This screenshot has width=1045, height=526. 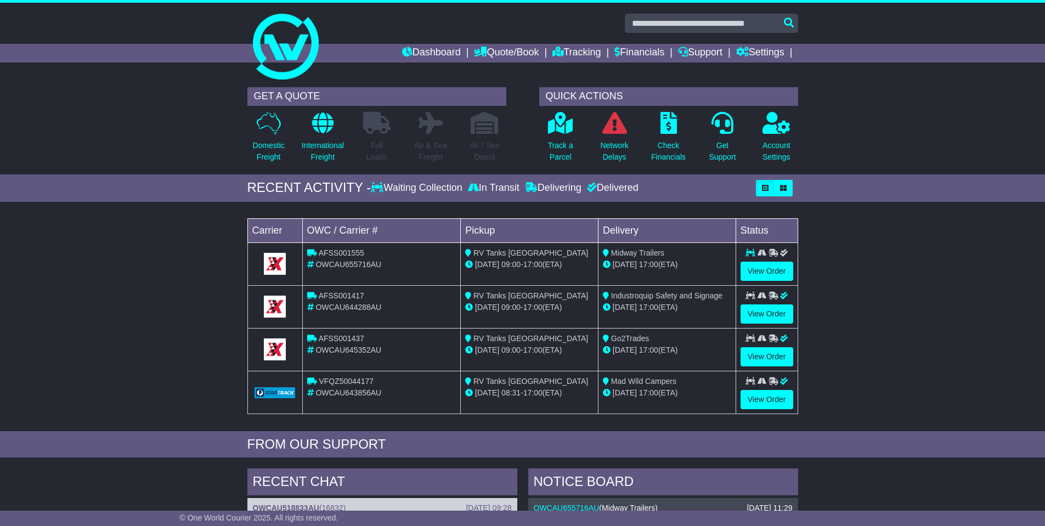 What do you see at coordinates (760, 53) in the screenshot?
I see `a: Settings` at bounding box center [760, 53].